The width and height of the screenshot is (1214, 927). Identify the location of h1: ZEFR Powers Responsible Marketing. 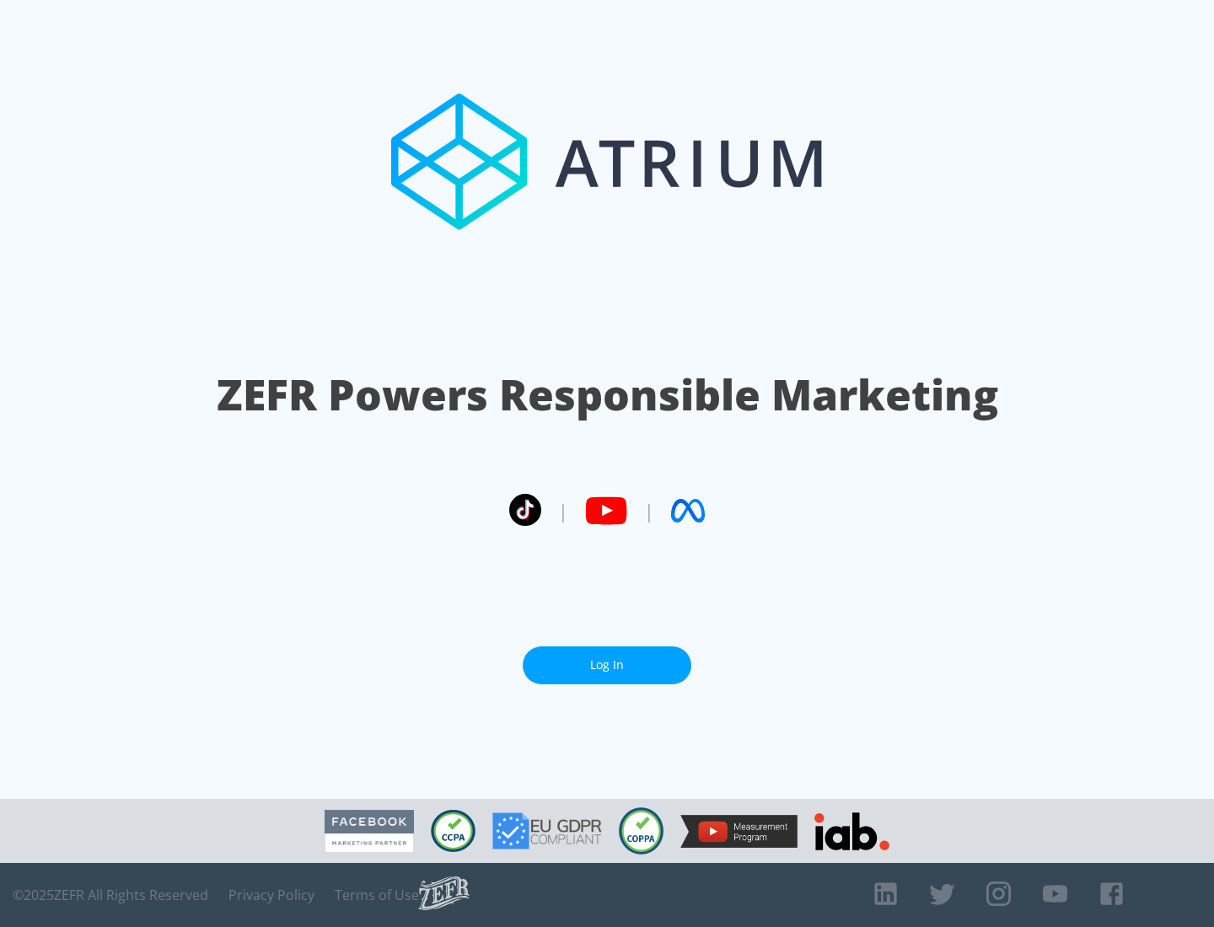
(607, 395).